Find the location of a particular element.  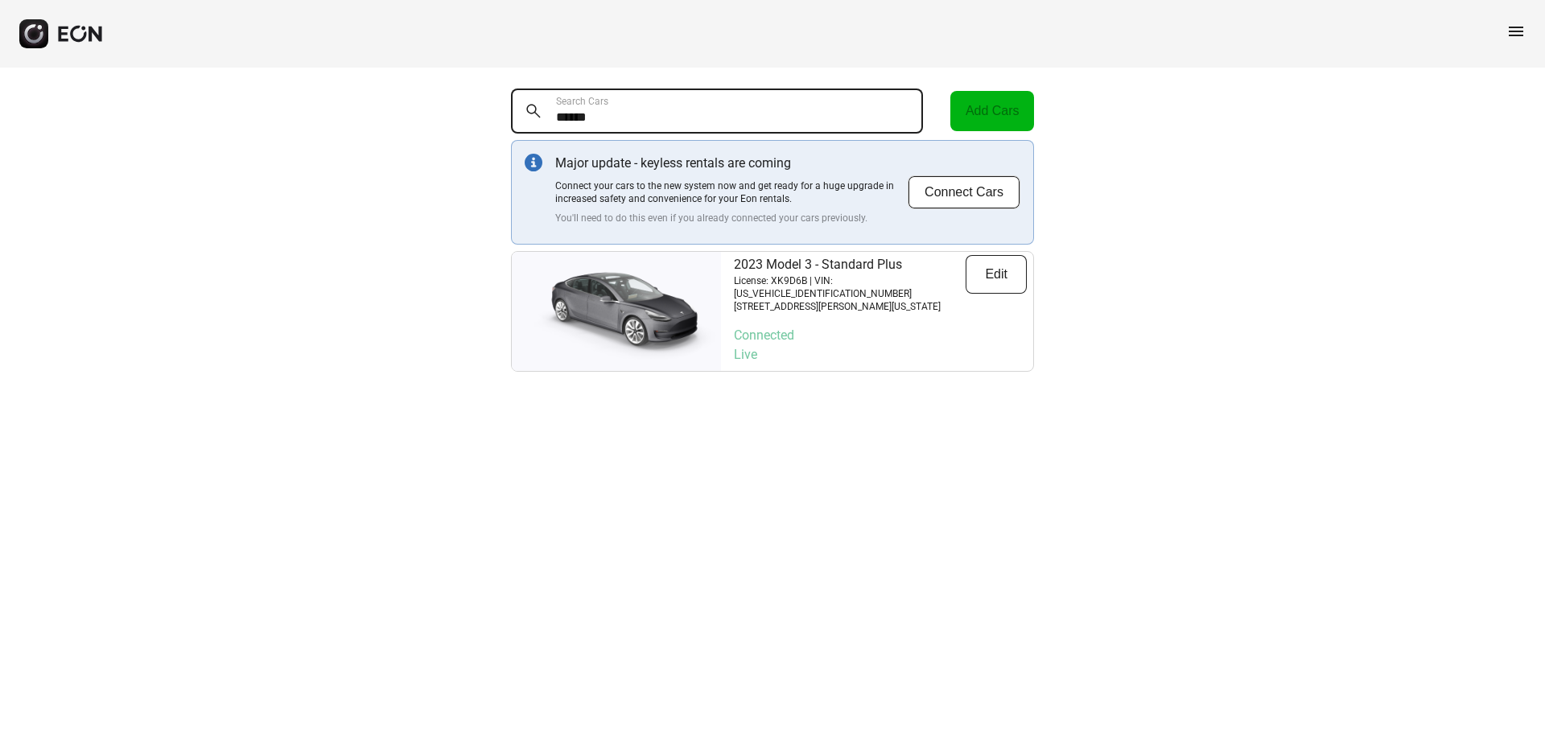

img: info is located at coordinates (534, 163).